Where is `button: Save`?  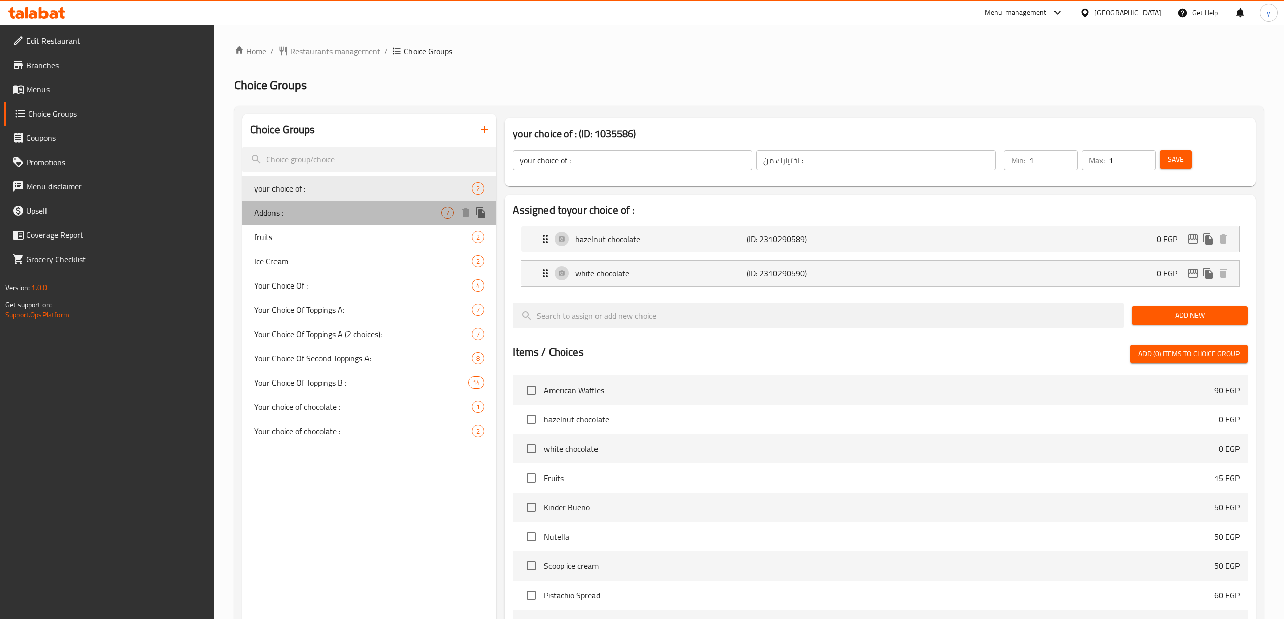
button: Save is located at coordinates (1176, 159).